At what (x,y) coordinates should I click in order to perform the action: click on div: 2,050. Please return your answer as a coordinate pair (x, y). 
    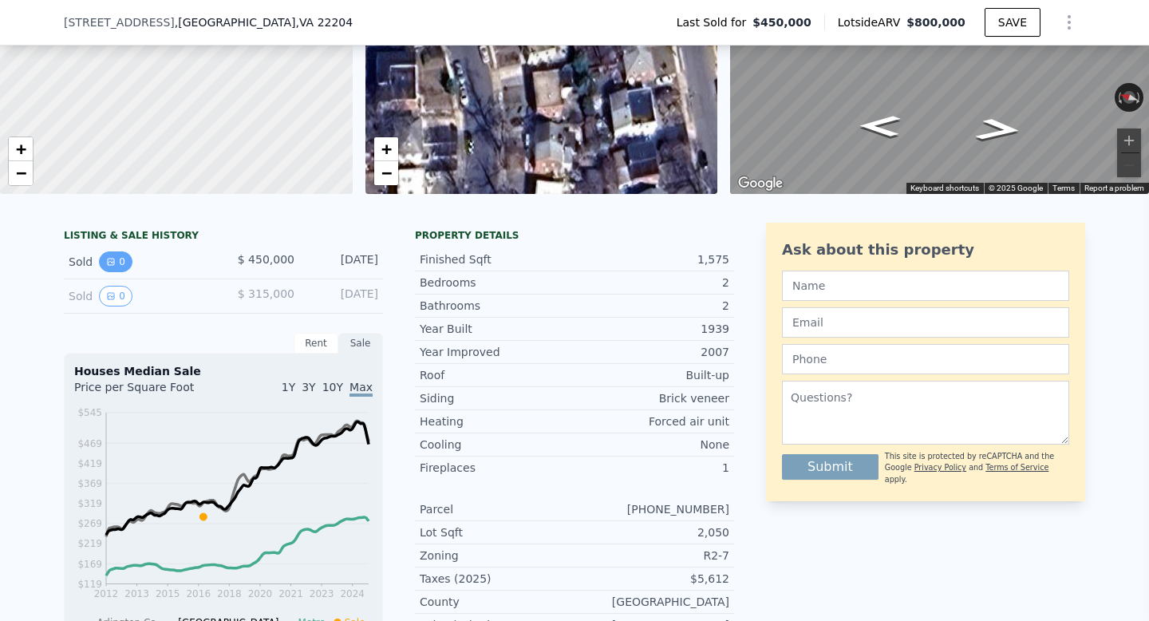
    Looking at the image, I should click on (652, 532).